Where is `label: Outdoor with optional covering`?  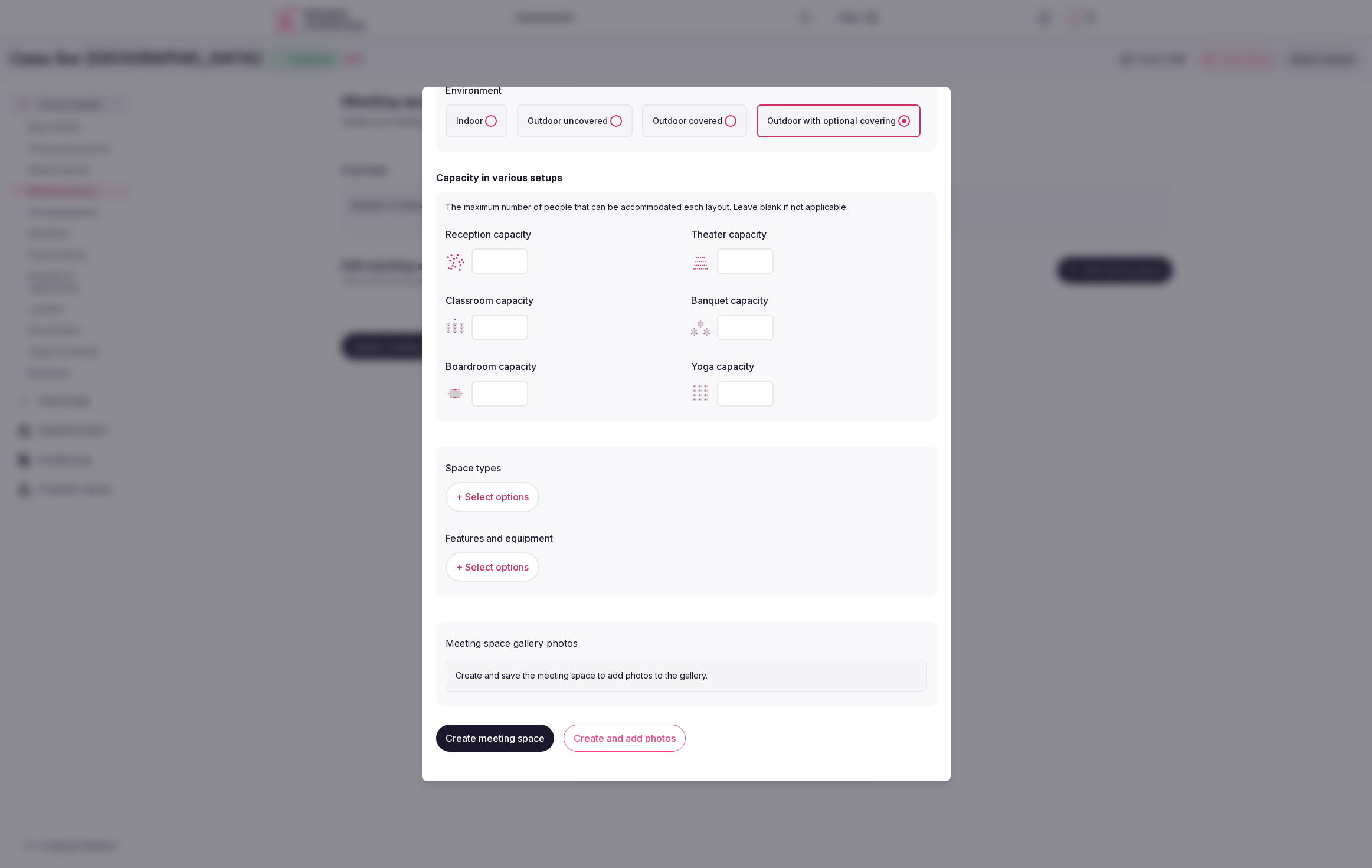
label: Outdoor with optional covering is located at coordinates (839, 121).